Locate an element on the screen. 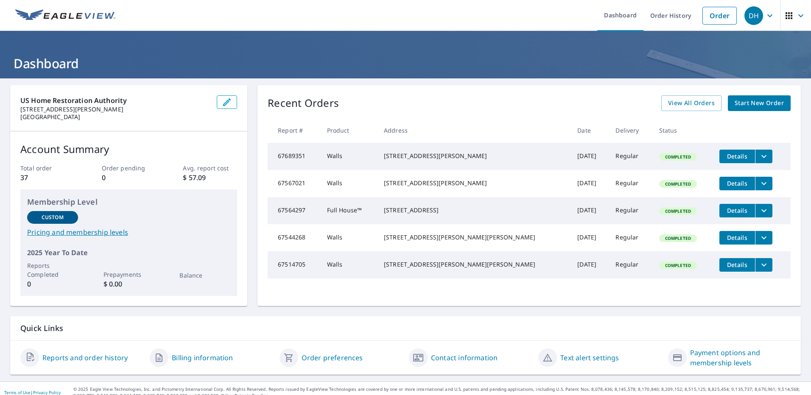 The height and width of the screenshot is (395, 811). th: Delivery is located at coordinates (630, 130).